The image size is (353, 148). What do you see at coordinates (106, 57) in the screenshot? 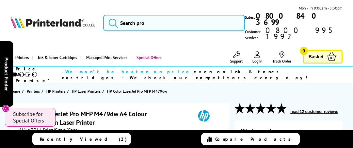
I see `a: Managed Print Services` at bounding box center [106, 57].